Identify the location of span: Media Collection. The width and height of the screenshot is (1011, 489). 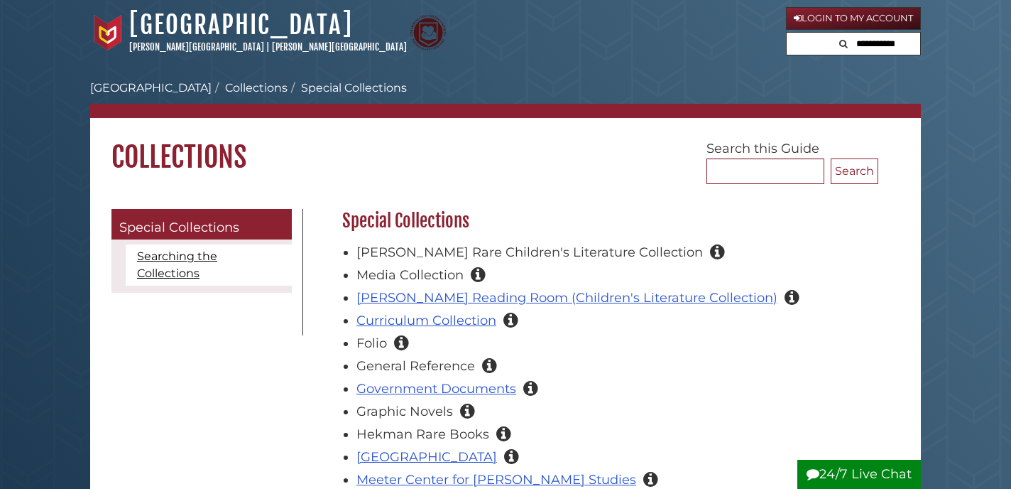
(410, 275).